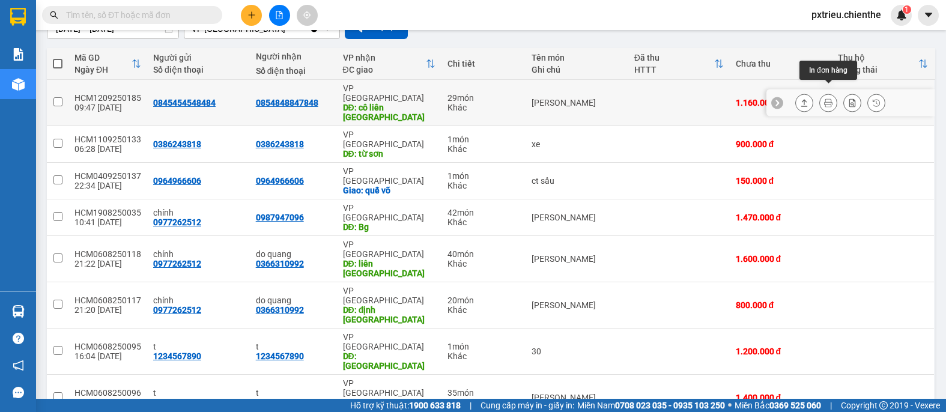  I want to click on div: Trạng thái, so click(878, 70).